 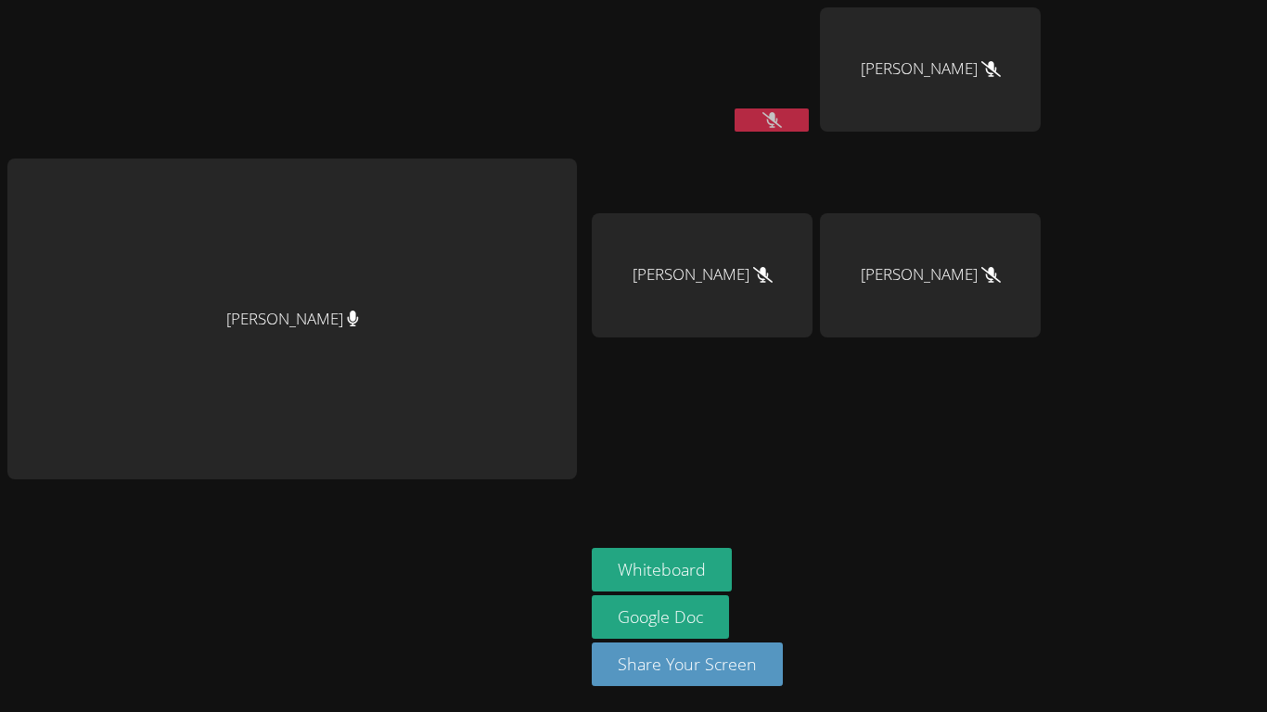 I want to click on button: Whiteboard, so click(x=661, y=569).